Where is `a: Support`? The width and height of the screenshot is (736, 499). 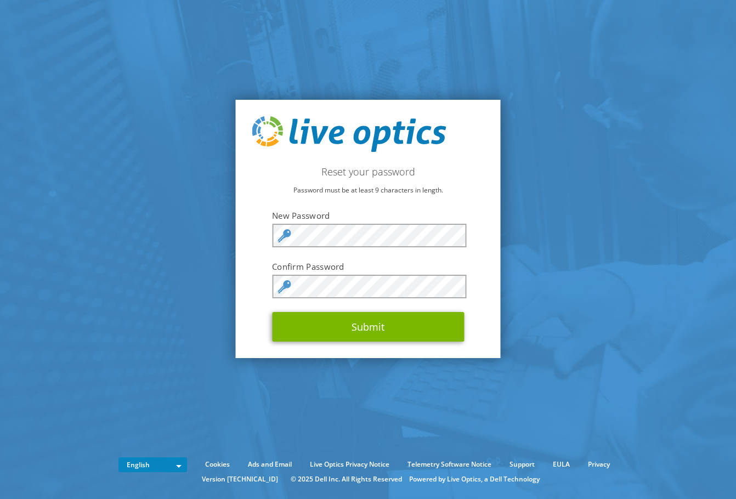
a: Support is located at coordinates (522, 464).